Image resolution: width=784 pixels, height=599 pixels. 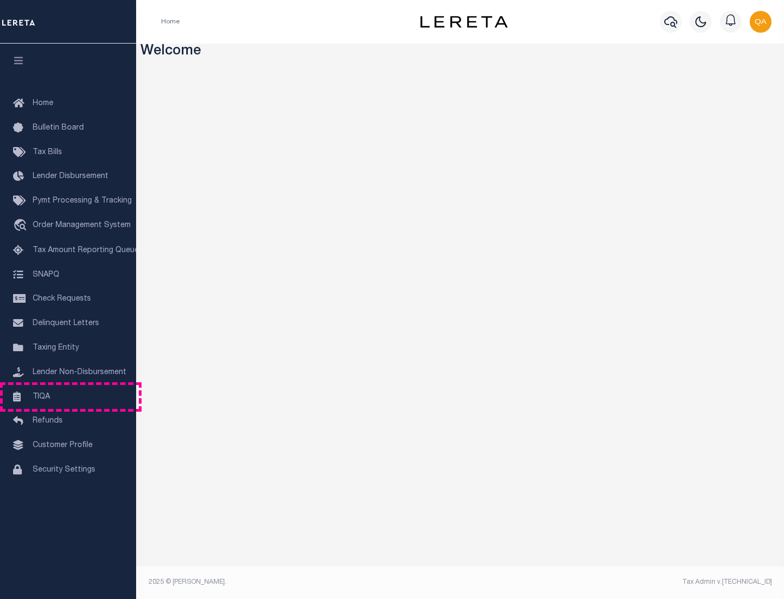 I want to click on span: Order Management System, so click(x=82, y=225).